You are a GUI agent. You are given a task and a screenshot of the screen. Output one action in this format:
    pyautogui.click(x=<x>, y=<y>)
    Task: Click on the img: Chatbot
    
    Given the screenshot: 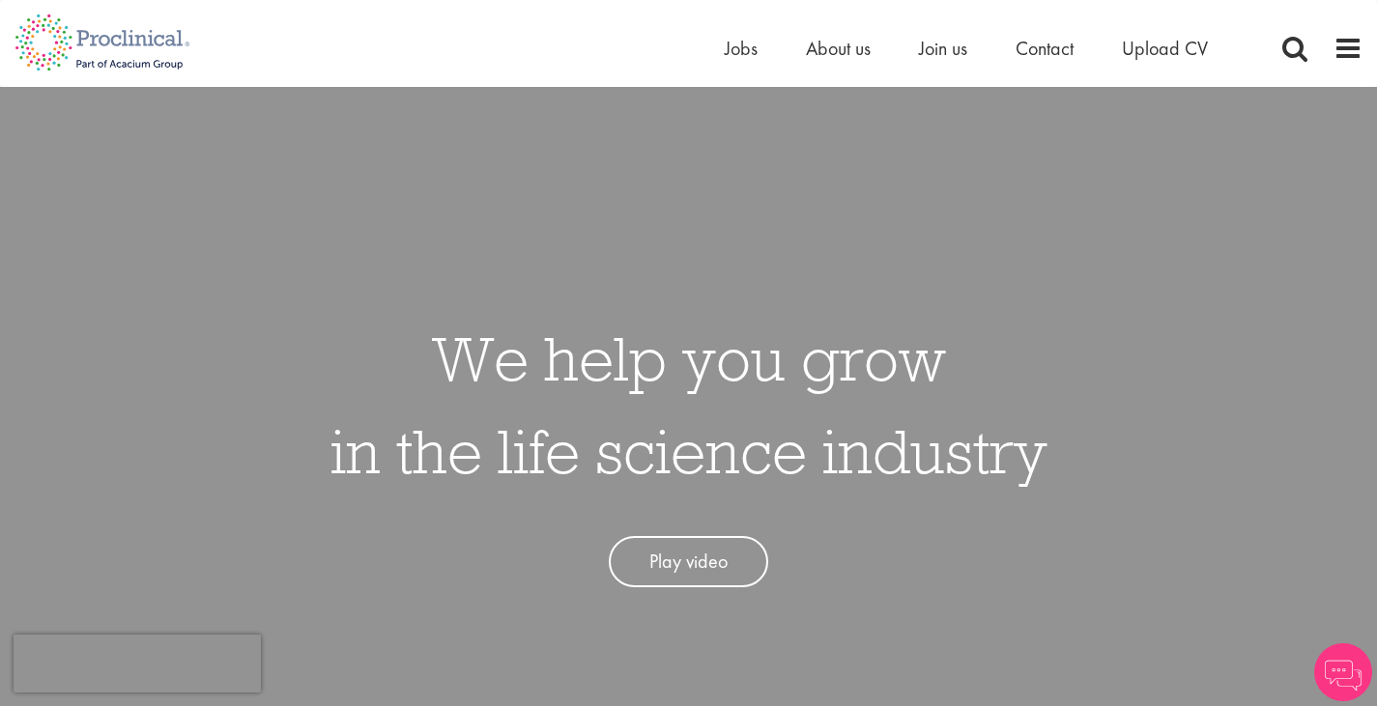 What is the action you would take?
    pyautogui.click(x=1343, y=672)
    